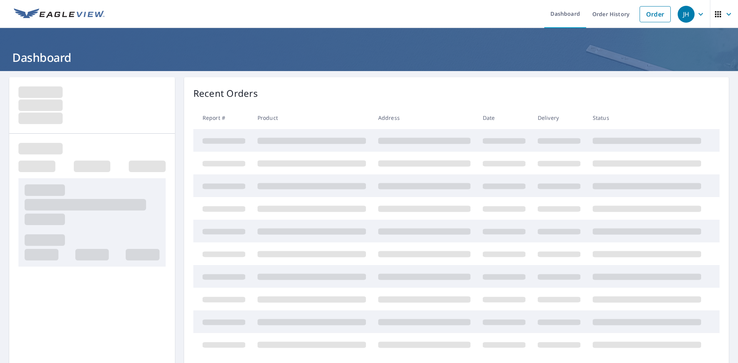 This screenshot has width=738, height=363. I want to click on img: EV Logo, so click(59, 14).